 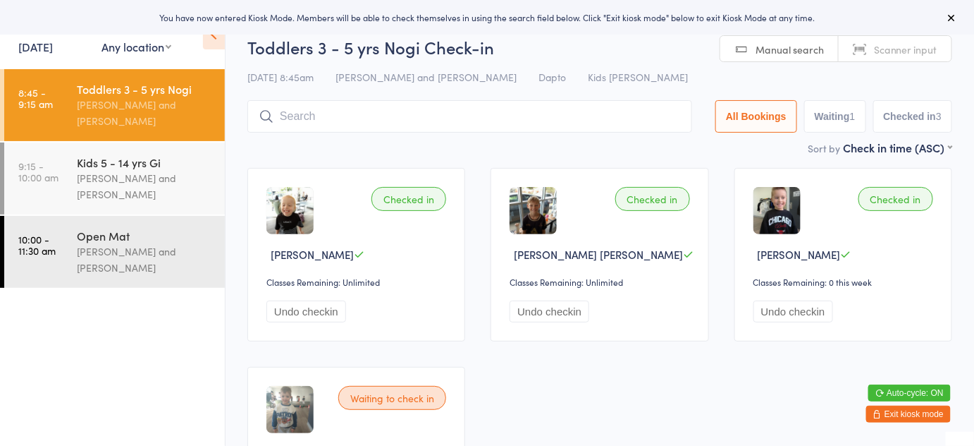 I want to click on h2: Toddlers 3 - 5 yrs Nogi Check-in, so click(x=600, y=47).